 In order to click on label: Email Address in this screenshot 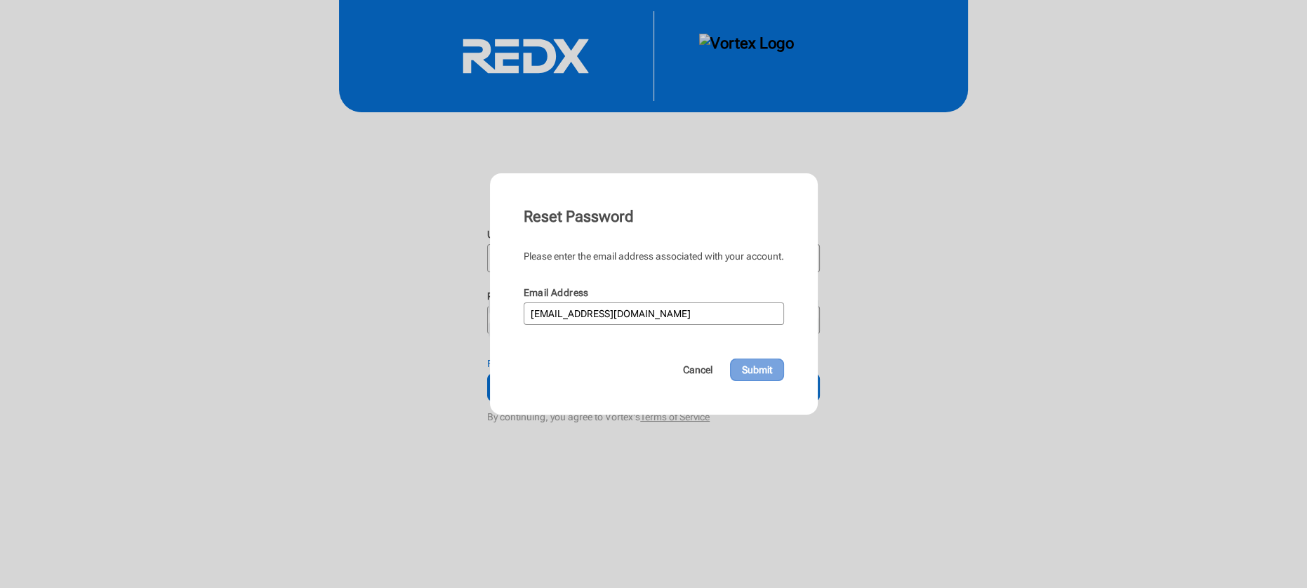, I will do `click(556, 293)`.